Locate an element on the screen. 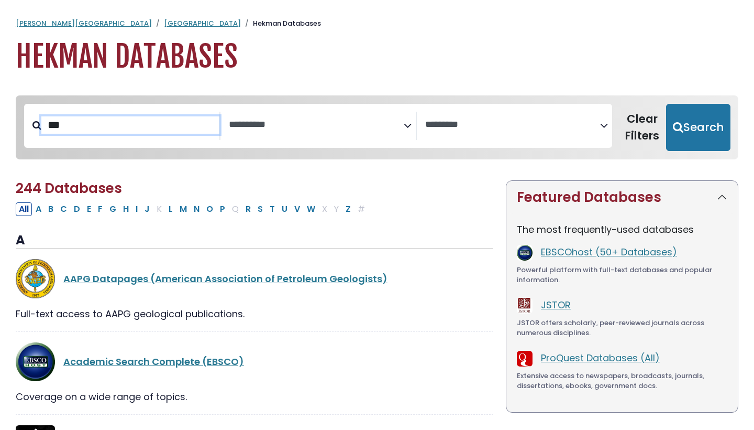  button: Filter Results L is located at coordinates (171, 209).